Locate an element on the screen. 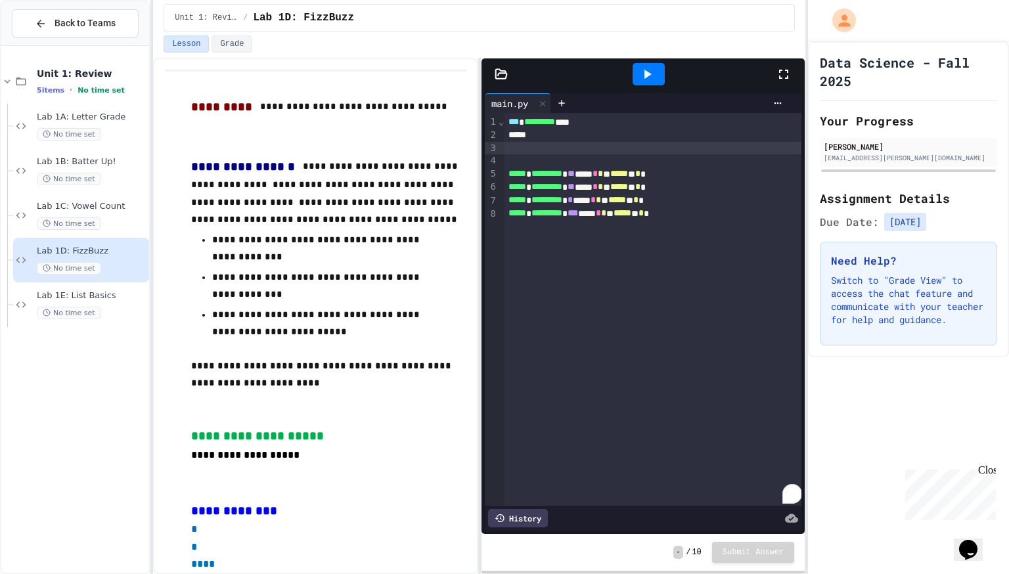 This screenshot has width=1009, height=574. div: 2 is located at coordinates (491, 135).